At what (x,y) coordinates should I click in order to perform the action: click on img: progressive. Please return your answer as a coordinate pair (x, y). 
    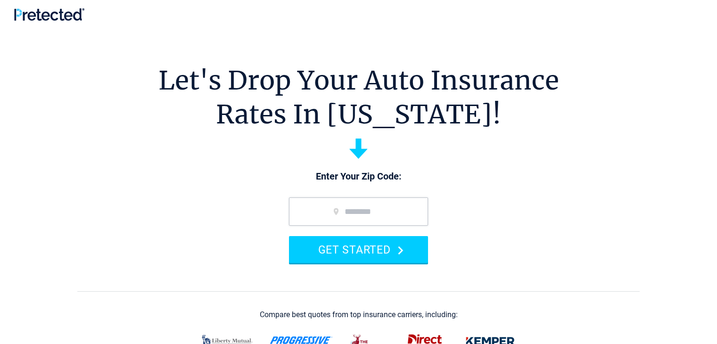
    Looking at the image, I should click on (301, 340).